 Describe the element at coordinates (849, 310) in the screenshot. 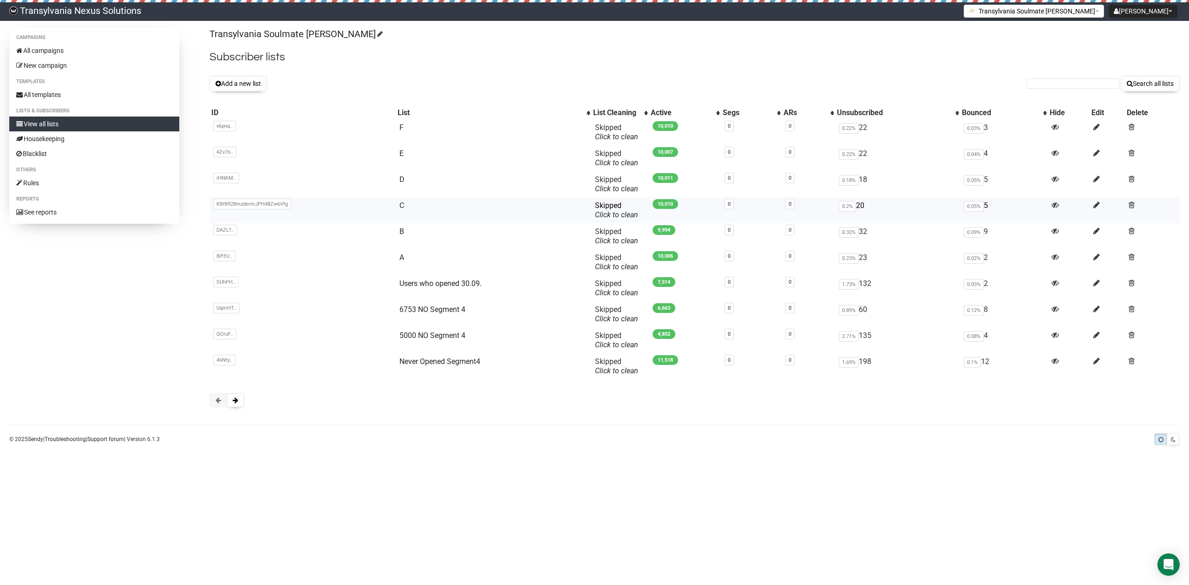

I see `span: 0.89%` at that location.